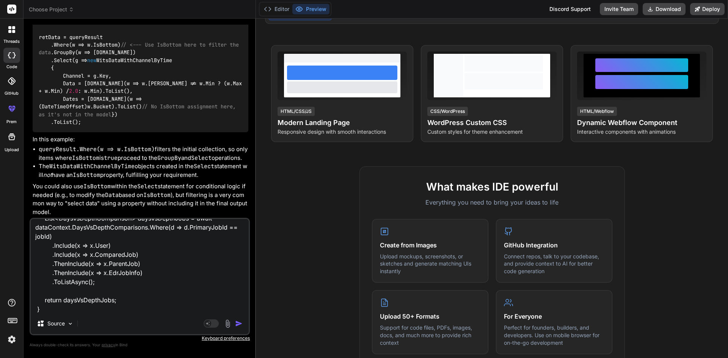 This screenshot has width=728, height=358. Describe the element at coordinates (430, 264) in the screenshot. I see `p: Upload mockups, screenshots, or sketches and generate matching UIs instantly` at that location.